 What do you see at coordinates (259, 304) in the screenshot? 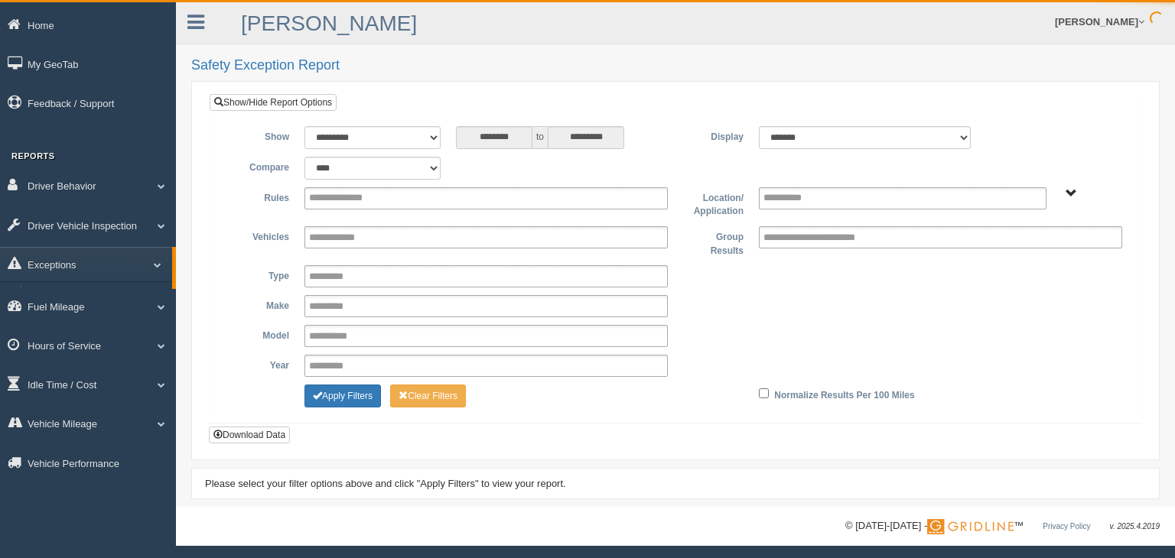
I see `label: Make` at bounding box center [259, 304].